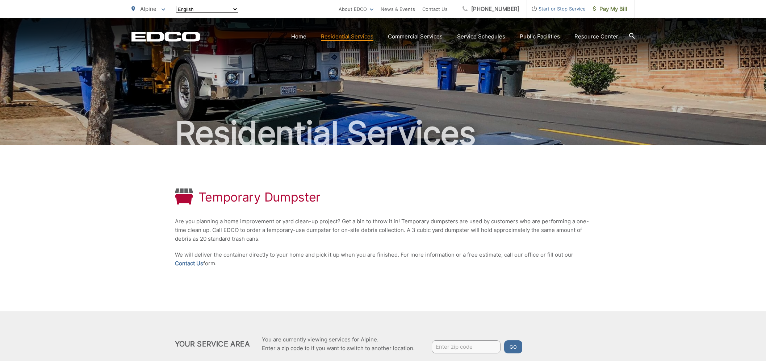  What do you see at coordinates (383, 259) in the screenshot?
I see `p: We will deliver the container directly to your home and pick it up when you are finished. For mor...` at bounding box center [383, 259].